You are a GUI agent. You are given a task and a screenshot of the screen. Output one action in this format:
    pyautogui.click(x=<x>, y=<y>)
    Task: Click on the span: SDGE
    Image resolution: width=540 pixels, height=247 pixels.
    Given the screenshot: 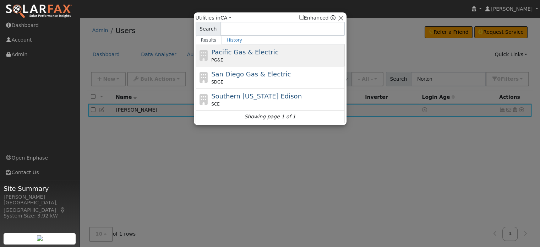 What is the action you would take?
    pyautogui.click(x=217, y=82)
    